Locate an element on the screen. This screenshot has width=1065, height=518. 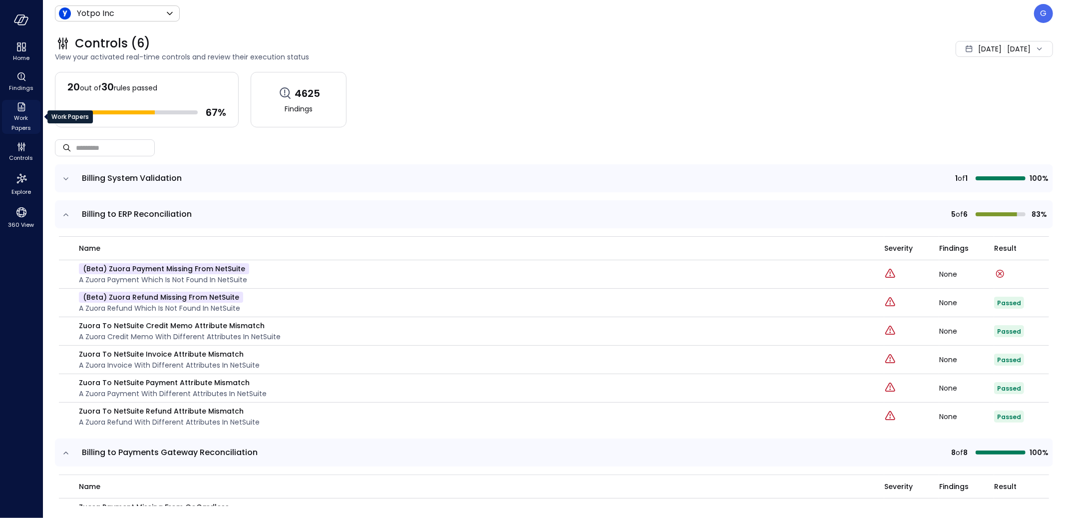
span: Work Papers is located at coordinates (21, 123).